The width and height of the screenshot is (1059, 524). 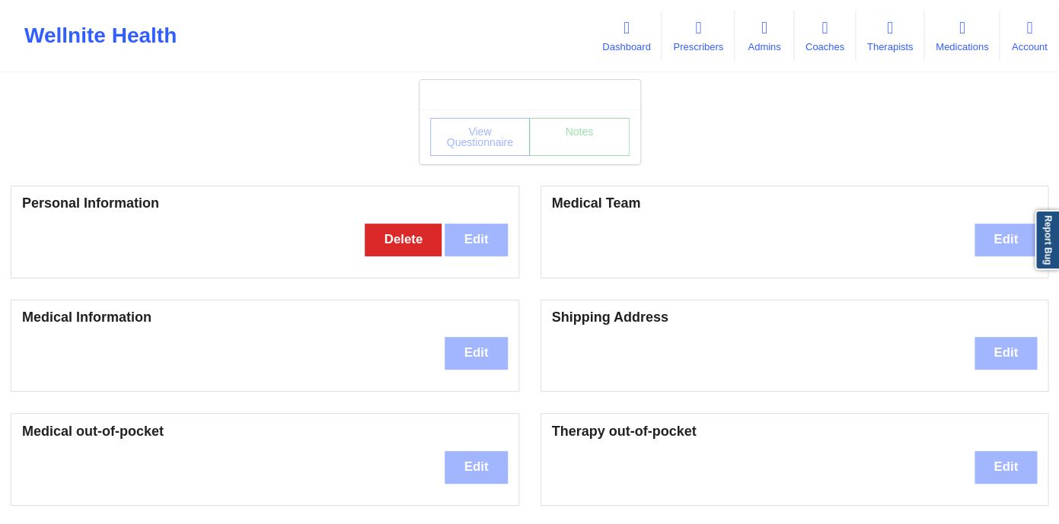 What do you see at coordinates (265, 432) in the screenshot?
I see `h3: Medical out-of-pocket` at bounding box center [265, 432].